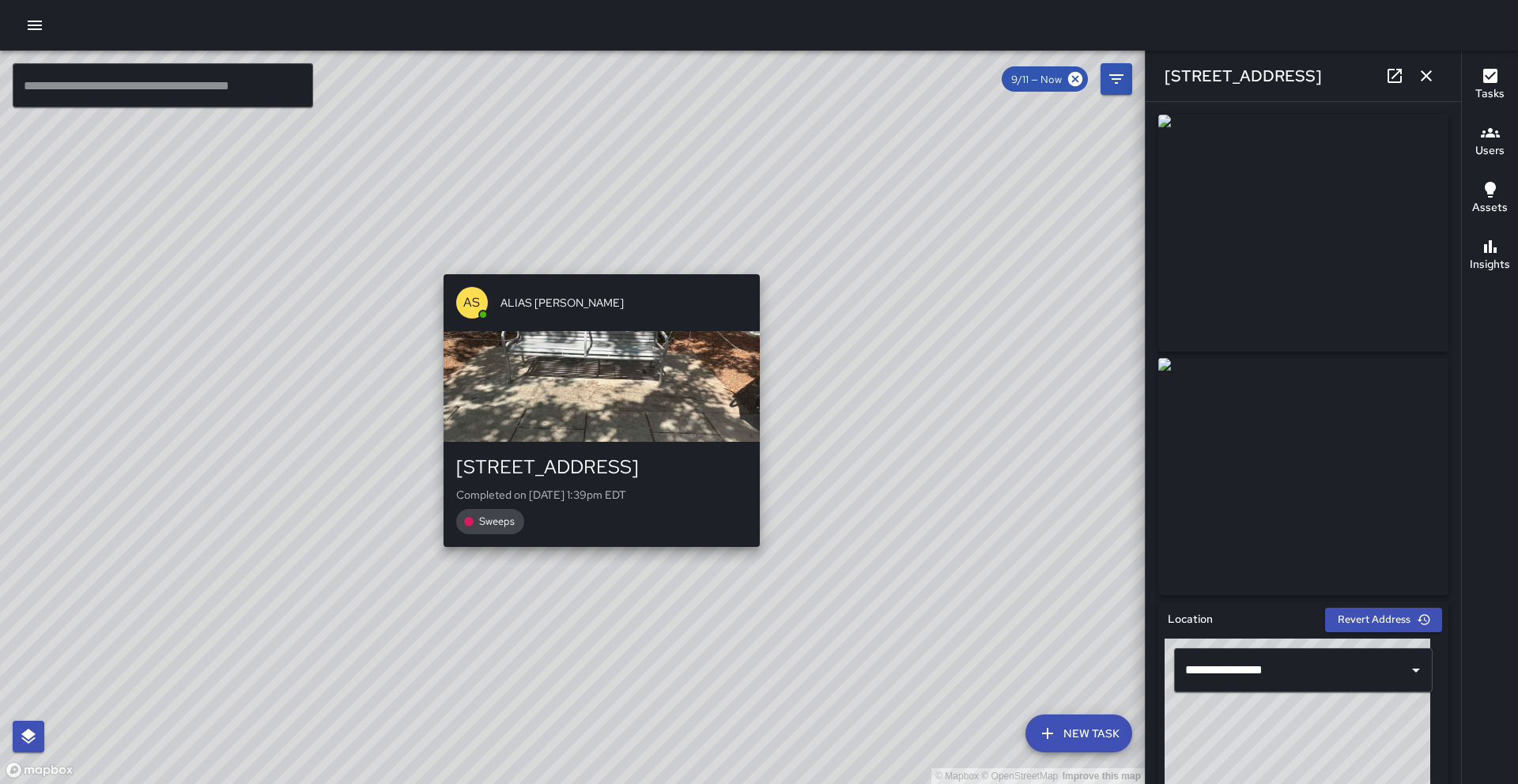 The height and width of the screenshot is (784, 1518). I want to click on button: New Task, so click(1079, 734).